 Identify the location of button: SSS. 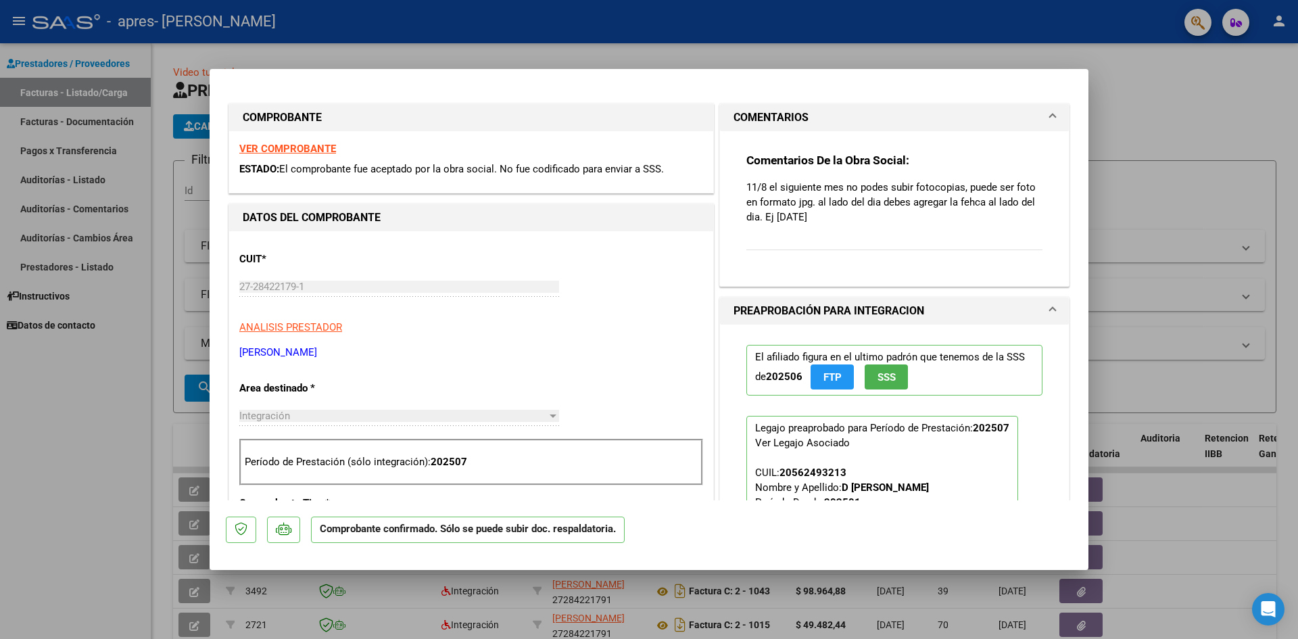
(886, 377).